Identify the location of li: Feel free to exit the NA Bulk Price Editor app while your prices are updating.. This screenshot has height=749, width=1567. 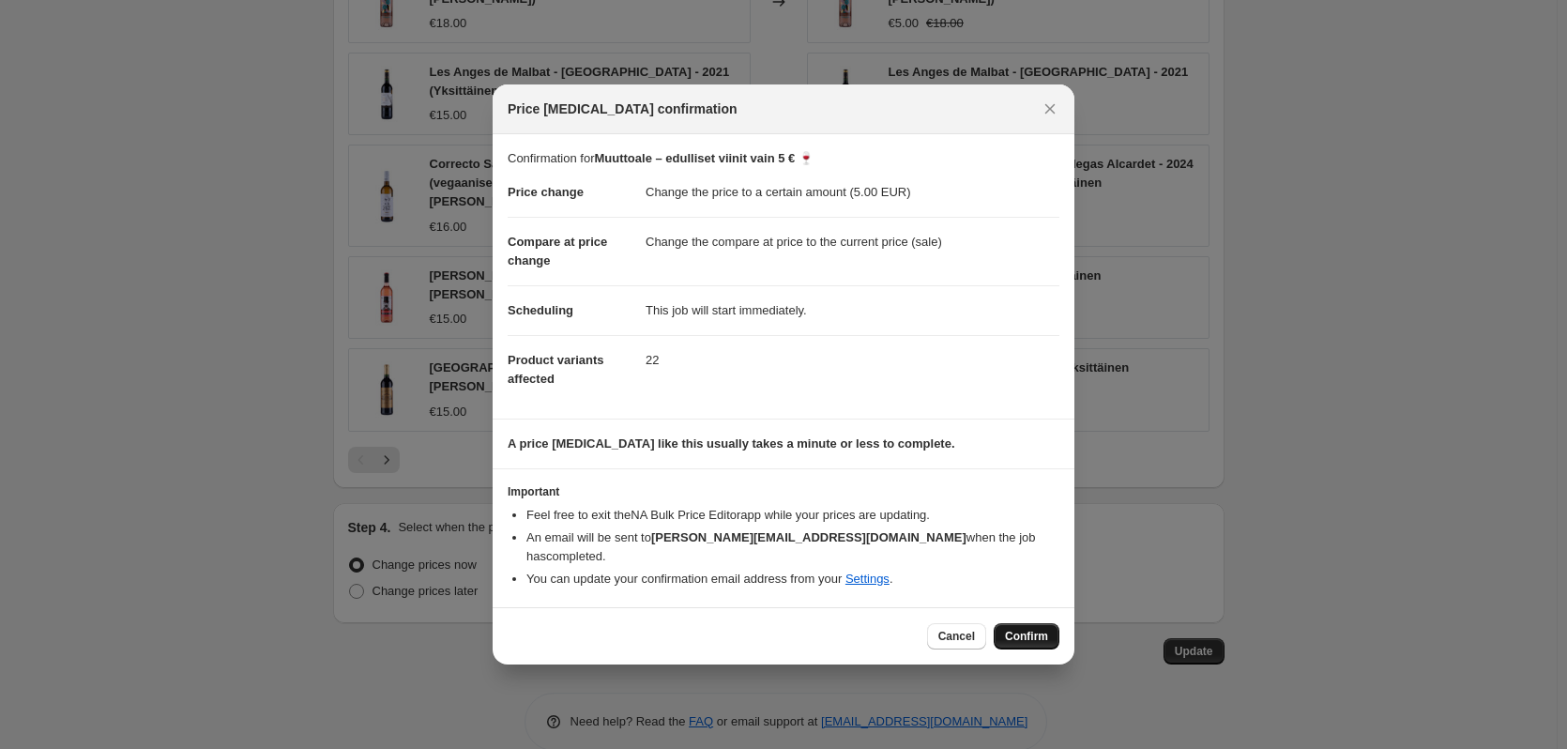
(793, 515).